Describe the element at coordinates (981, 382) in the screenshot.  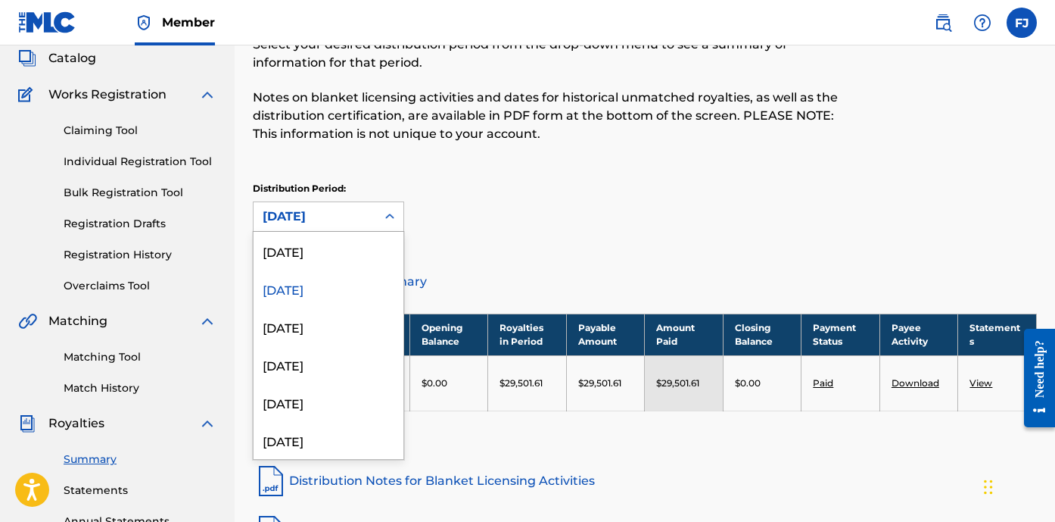
I see `a: View` at that location.